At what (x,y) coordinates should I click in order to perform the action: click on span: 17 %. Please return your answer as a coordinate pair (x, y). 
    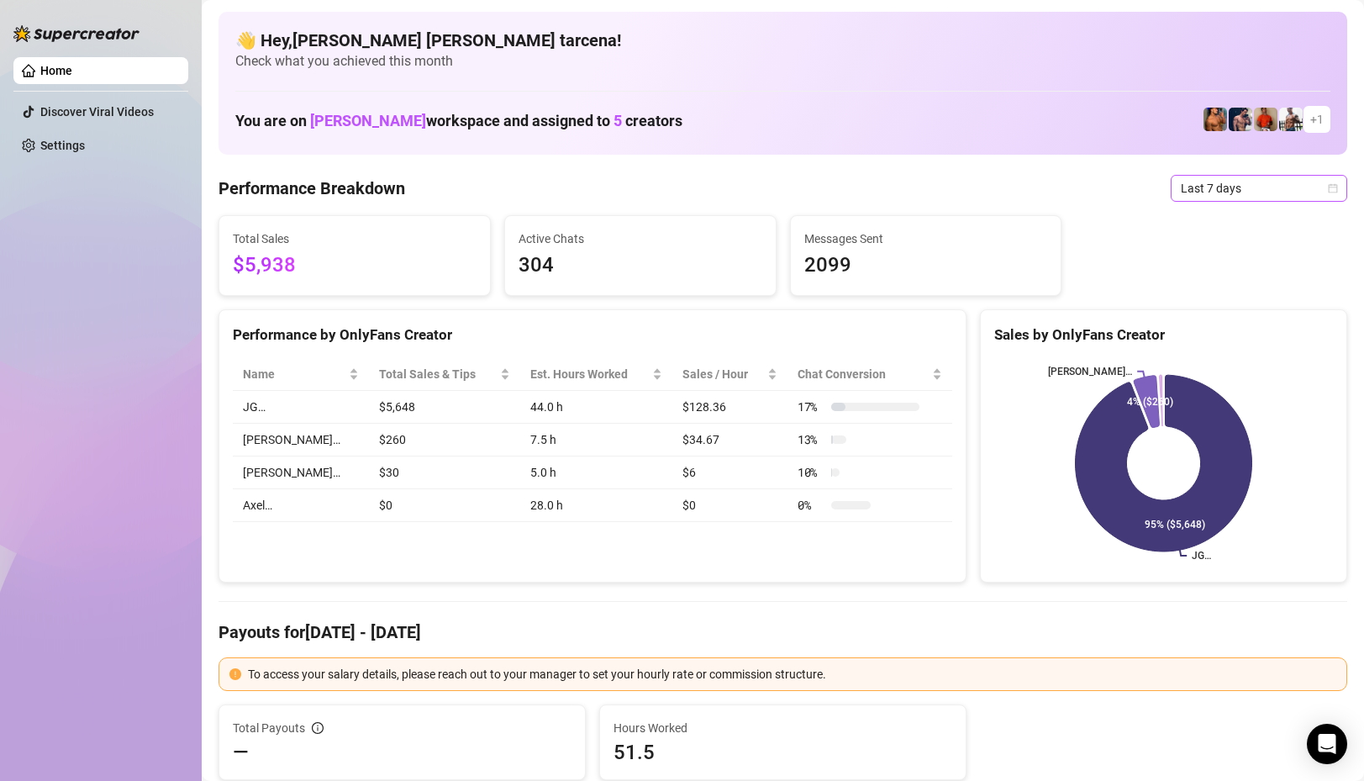
    Looking at the image, I should click on (811, 407).